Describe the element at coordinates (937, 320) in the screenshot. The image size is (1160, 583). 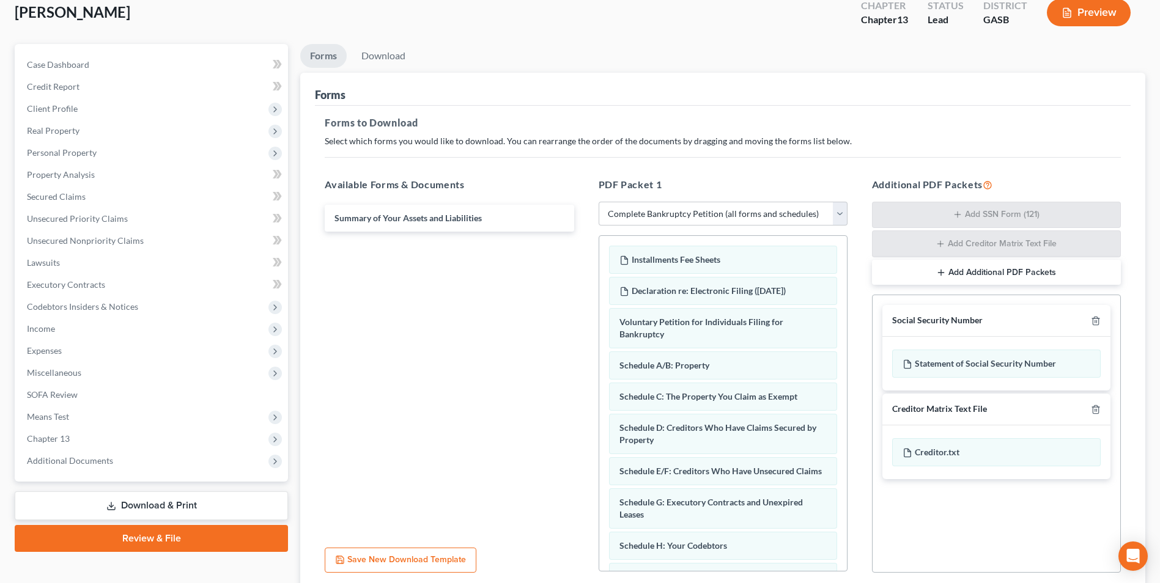
I see `div: Social Security Number` at that location.